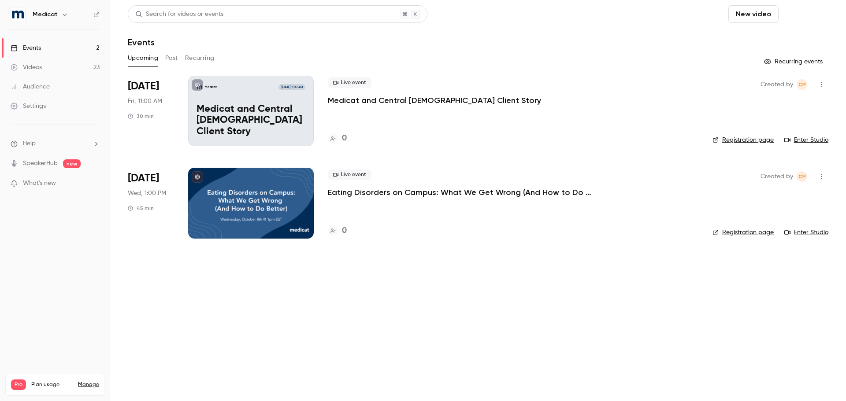  Describe the element at coordinates (460, 193) in the screenshot. I see `a: Eating Disorders on Campus: What We Get Wrong (And How to Do Better)` at that location.